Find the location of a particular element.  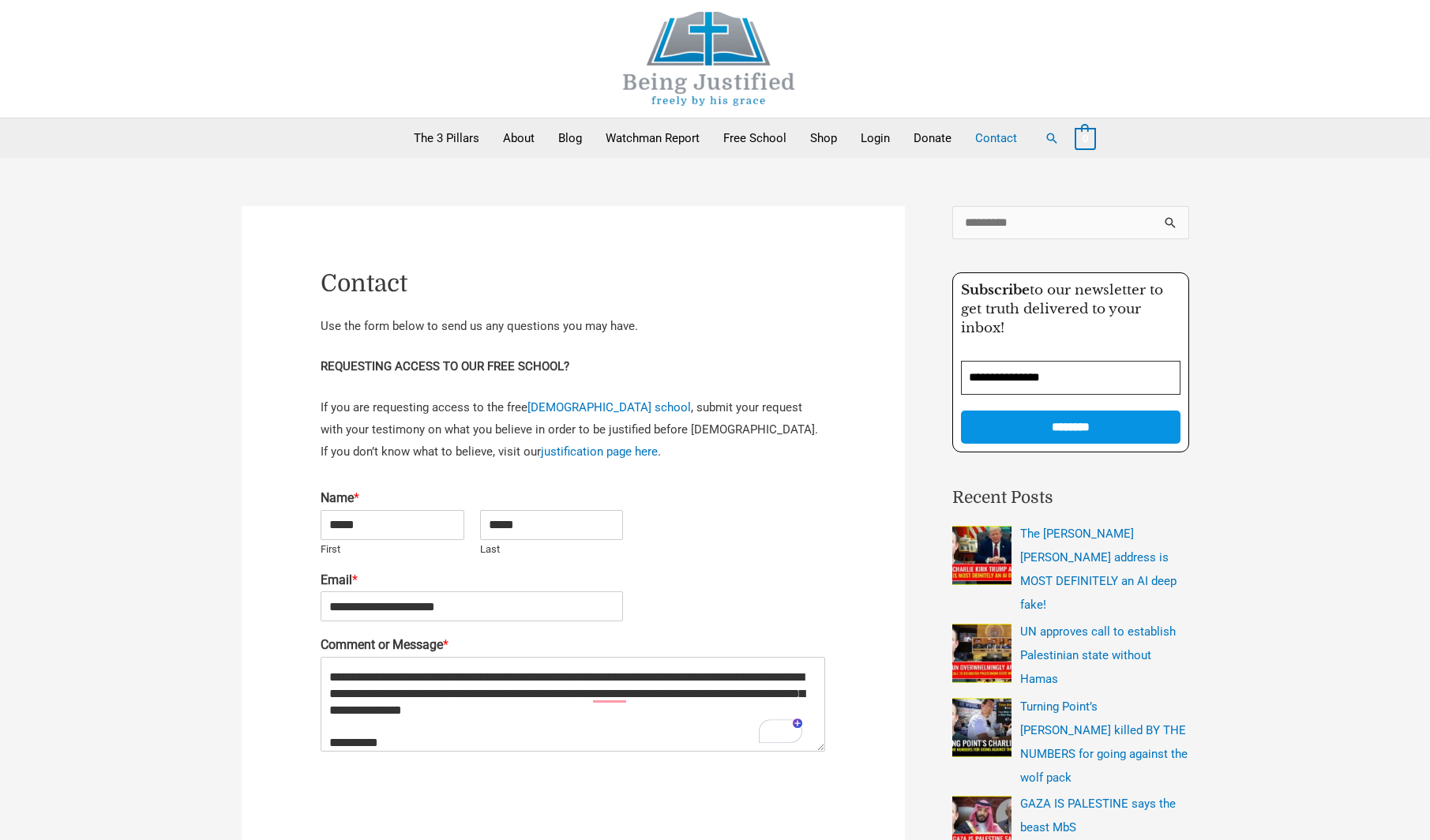

a: Search button is located at coordinates (1051, 138).